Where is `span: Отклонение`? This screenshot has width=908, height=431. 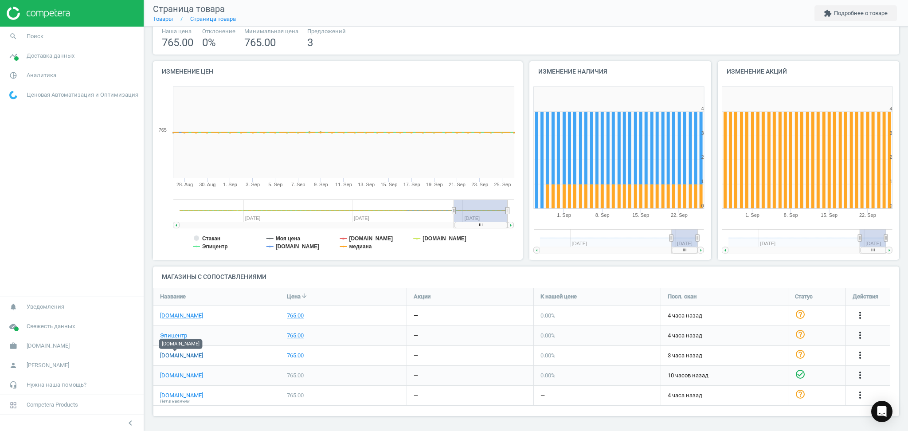 span: Отклонение is located at coordinates (219, 31).